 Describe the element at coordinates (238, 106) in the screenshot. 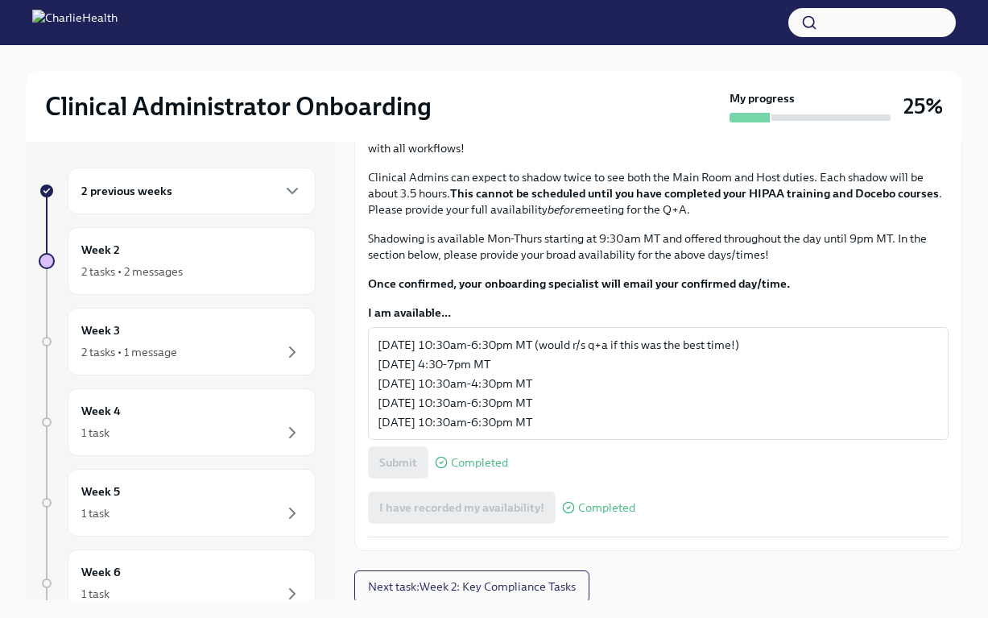

I see `h2: Clinical Administrator Onboarding` at that location.